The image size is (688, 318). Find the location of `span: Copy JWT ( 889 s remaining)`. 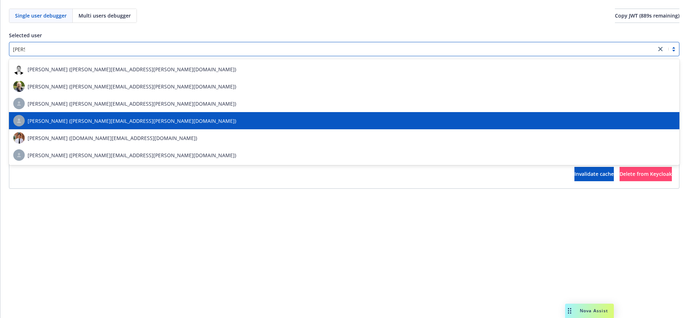

span: Copy JWT ( 889 s remaining) is located at coordinates (647, 15).